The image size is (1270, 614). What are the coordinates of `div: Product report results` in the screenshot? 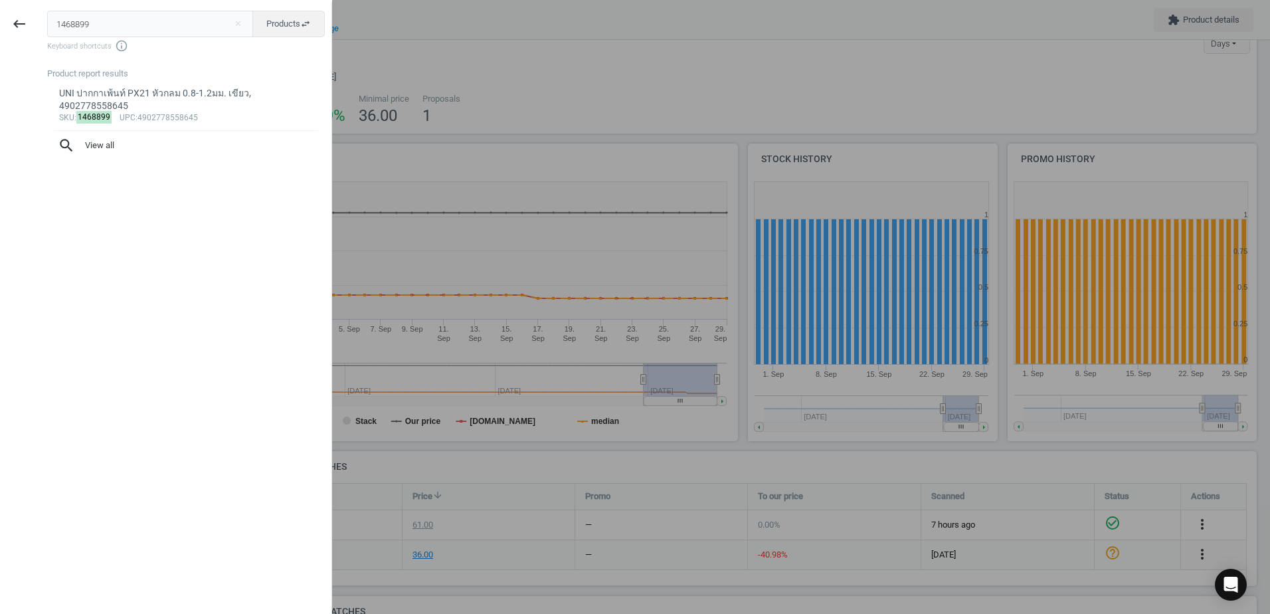 It's located at (189, 74).